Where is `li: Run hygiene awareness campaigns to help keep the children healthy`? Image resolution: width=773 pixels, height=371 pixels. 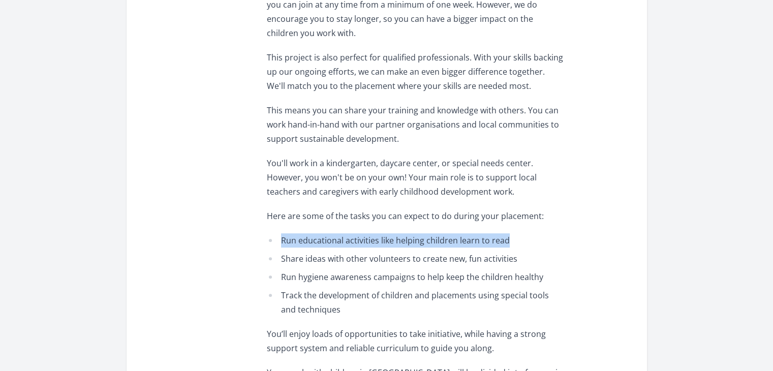
li: Run hygiene awareness campaigns to help keep the children healthy is located at coordinates (415, 277).